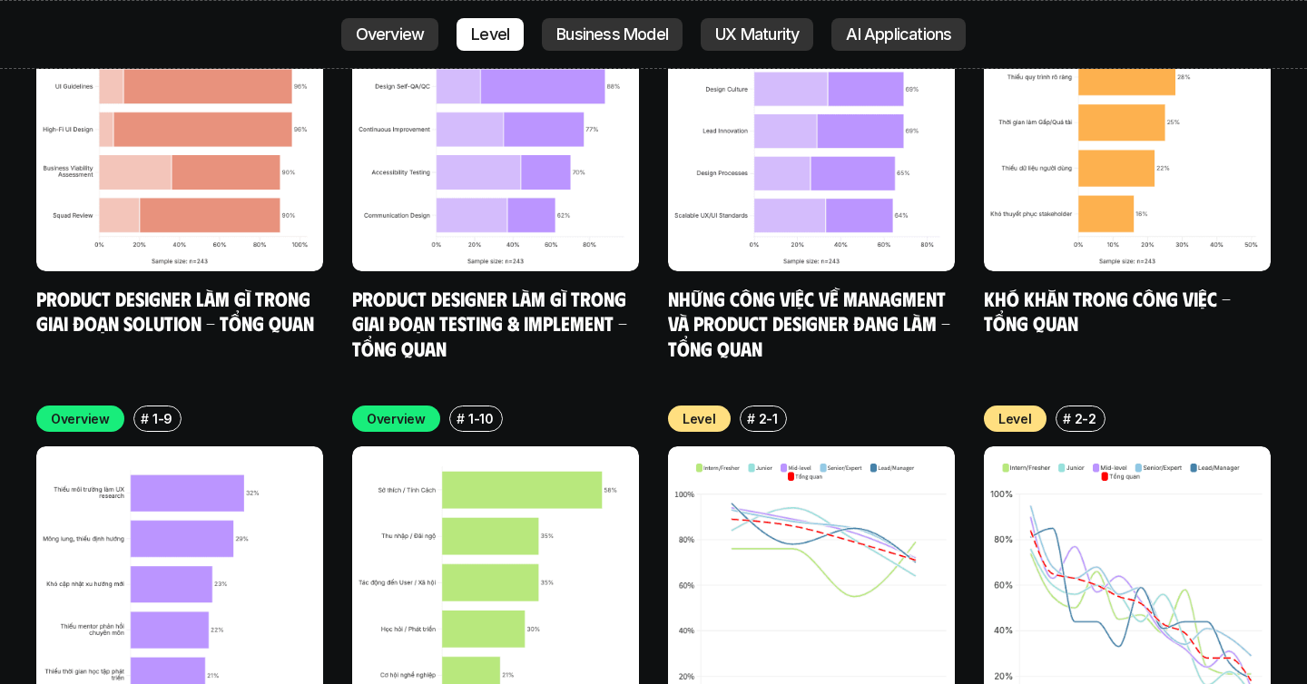 The width and height of the screenshot is (1307, 684). I want to click on p: 1-10, so click(481, 418).